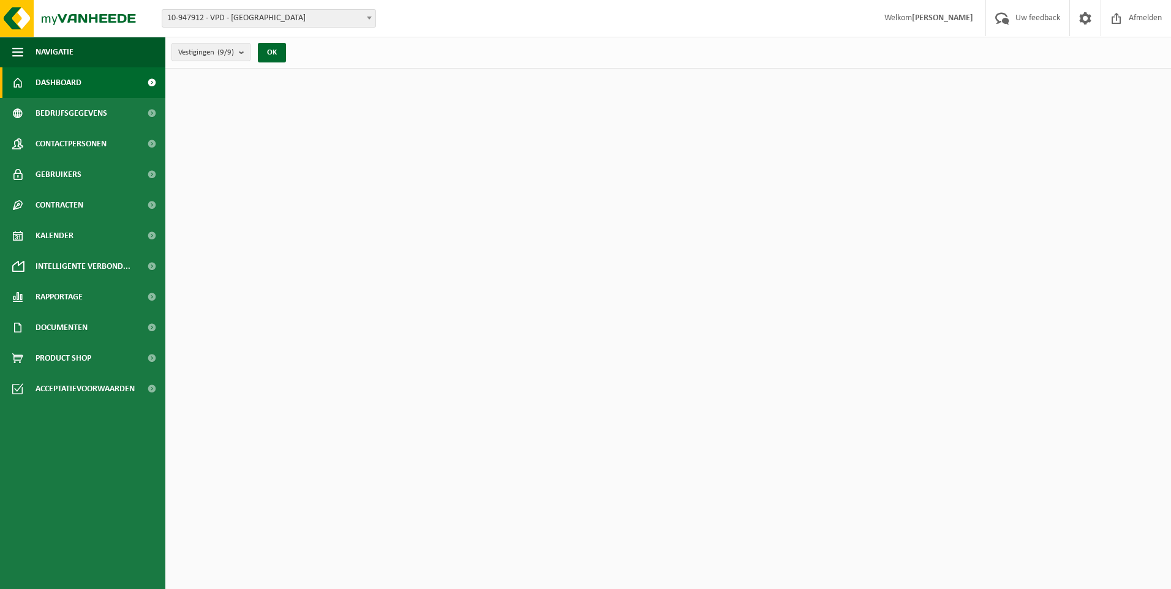 The image size is (1171, 589). I want to click on span: Contracten, so click(59, 205).